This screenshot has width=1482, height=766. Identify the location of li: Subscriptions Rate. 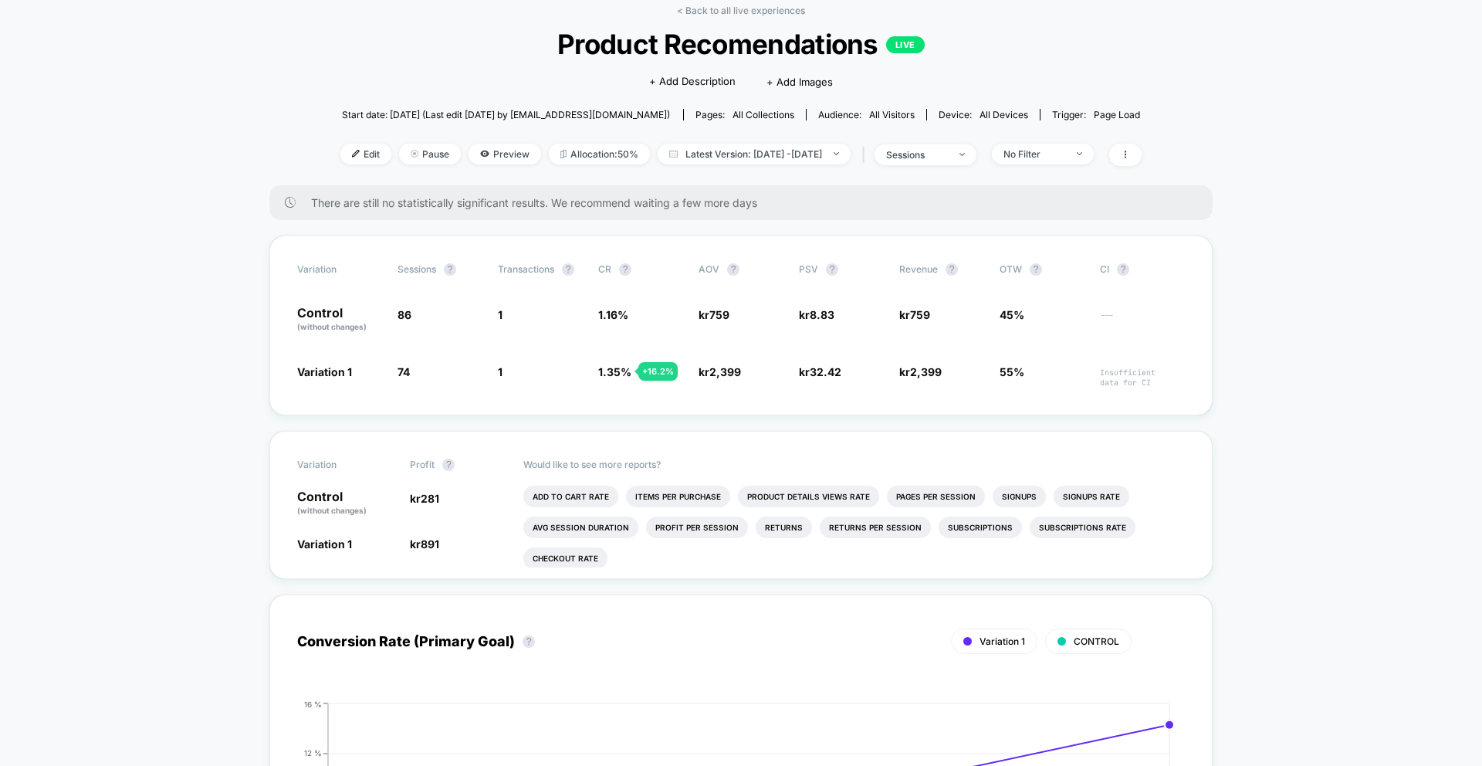
(1082, 527).